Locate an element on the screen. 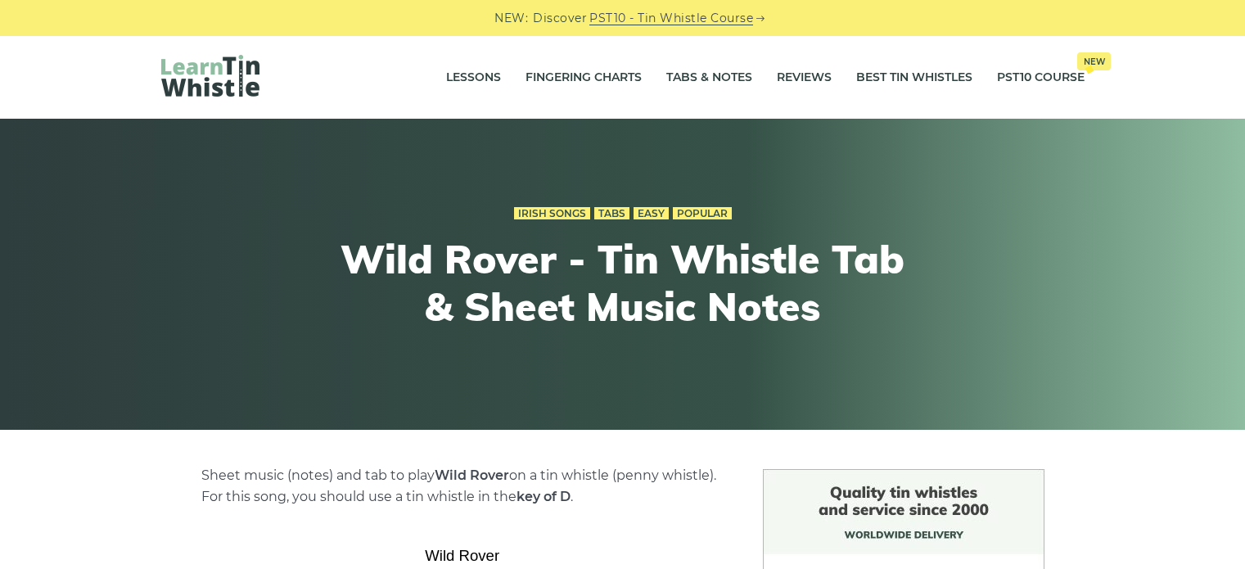 The image size is (1245, 569). a: Easy is located at coordinates (651, 214).